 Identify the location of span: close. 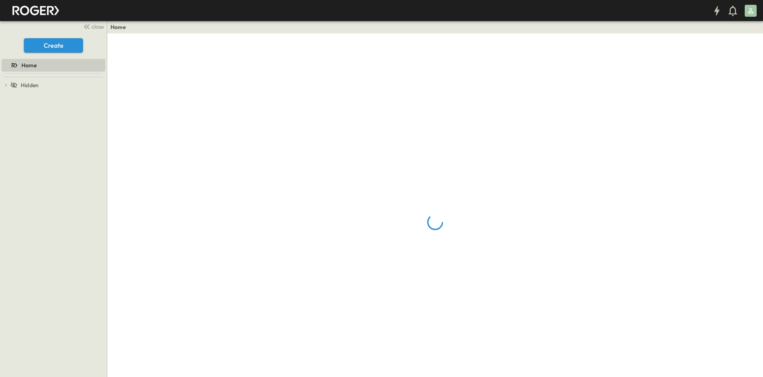
(97, 27).